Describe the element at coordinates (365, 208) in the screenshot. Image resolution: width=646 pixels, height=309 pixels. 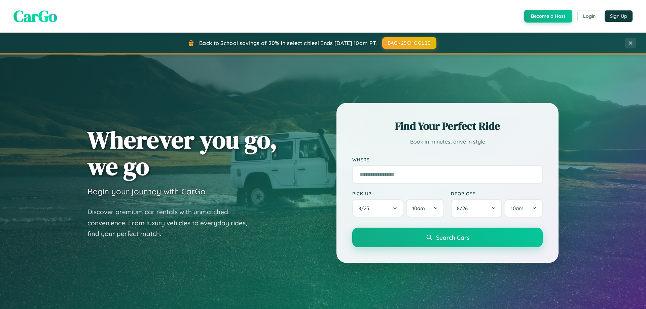
I see `span: 8 / 25` at that location.